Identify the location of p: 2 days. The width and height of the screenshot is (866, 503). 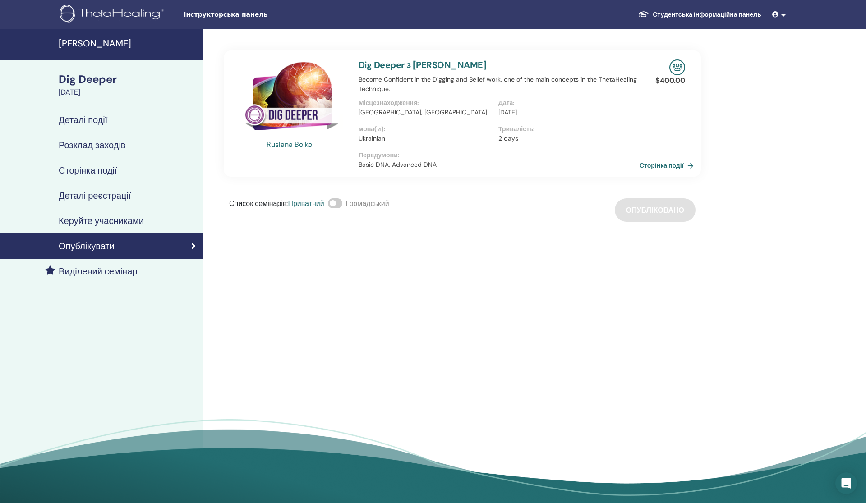
(566, 138).